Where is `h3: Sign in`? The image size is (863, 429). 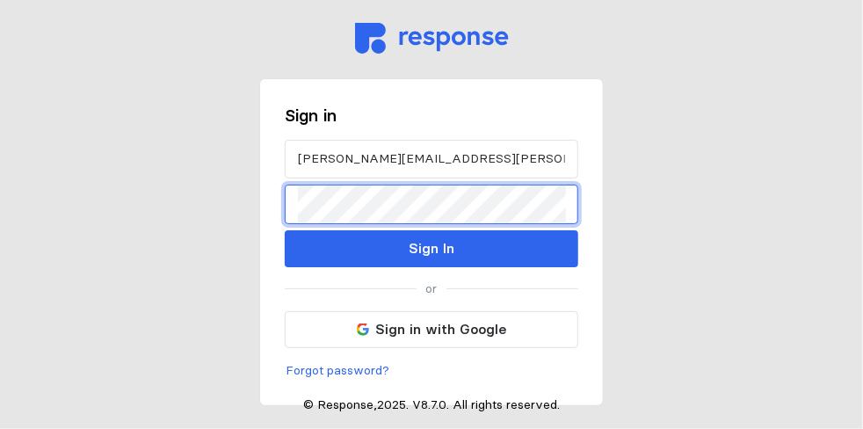
h3: Sign in is located at coordinates (431, 115).